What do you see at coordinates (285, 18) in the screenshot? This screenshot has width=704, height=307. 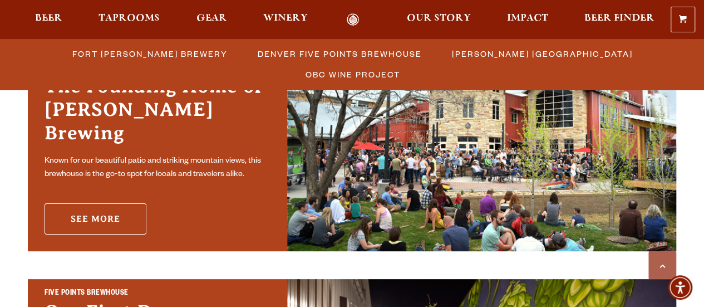 I see `span: Winery` at bounding box center [285, 18].